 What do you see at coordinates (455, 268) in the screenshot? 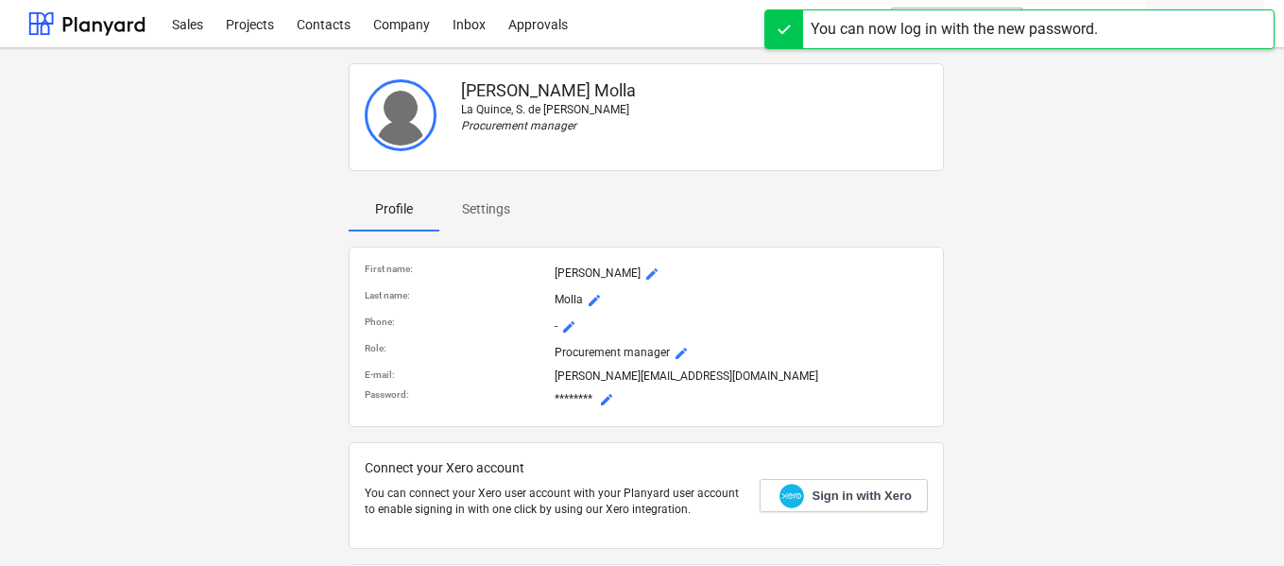
I see `p: First name :` at bounding box center [455, 268].